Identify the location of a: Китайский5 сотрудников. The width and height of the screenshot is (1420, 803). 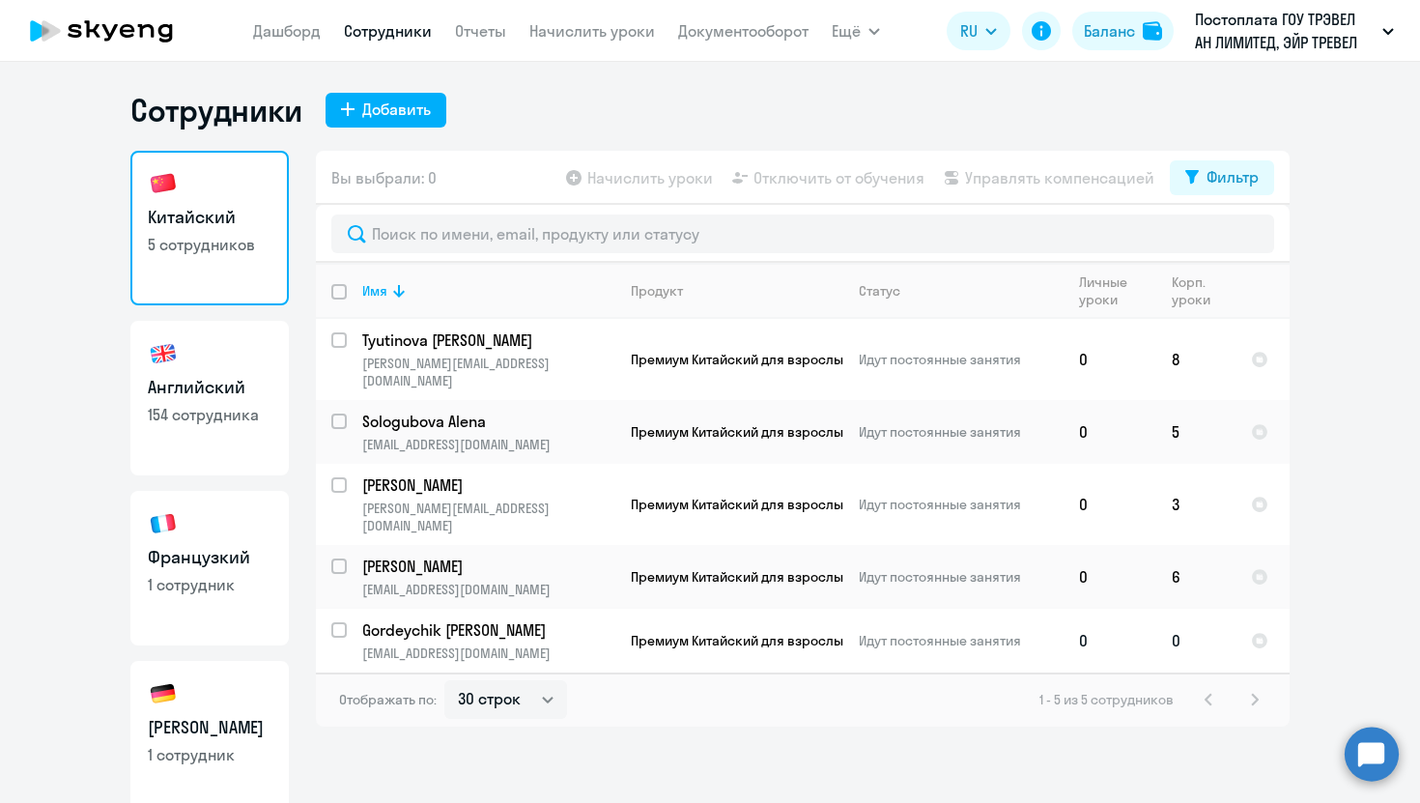
(210, 228).